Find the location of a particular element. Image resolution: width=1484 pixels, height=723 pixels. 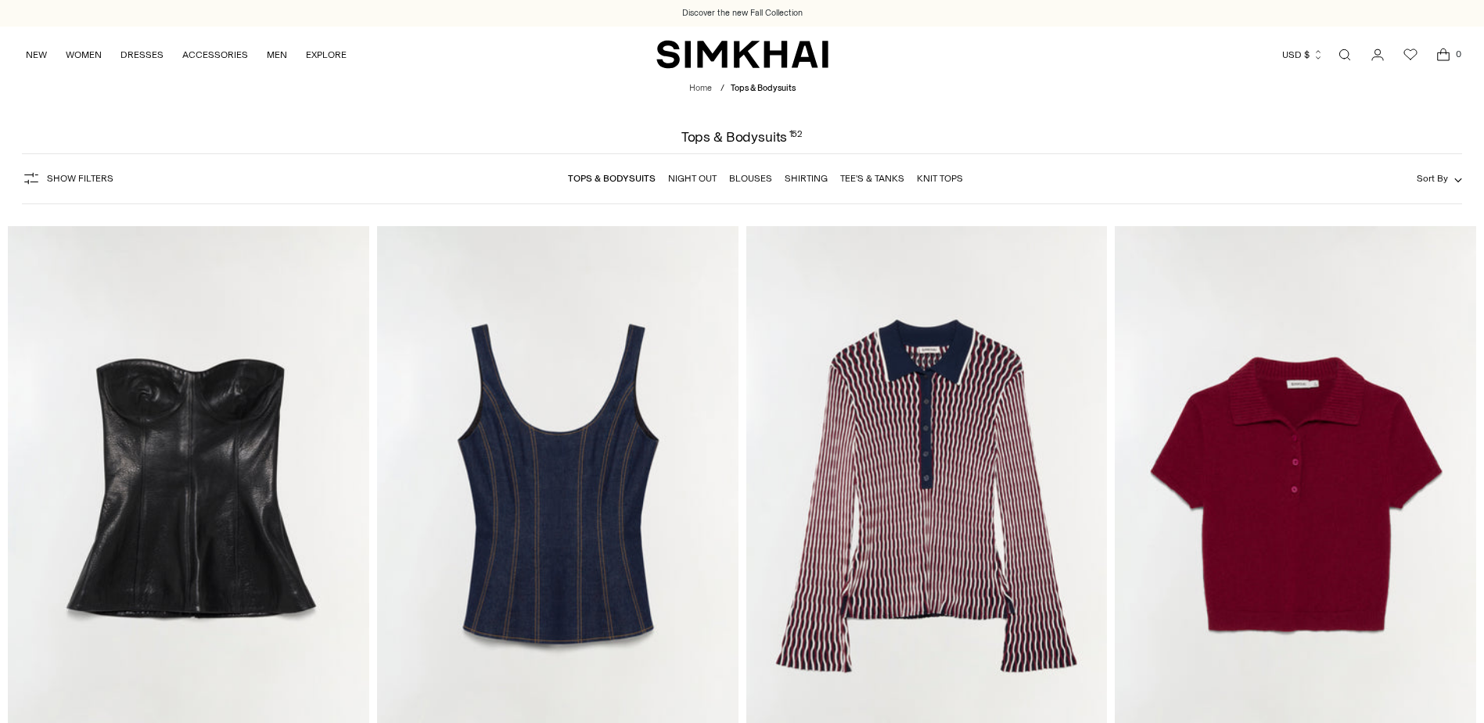

a: Open search modal is located at coordinates (1345, 55).